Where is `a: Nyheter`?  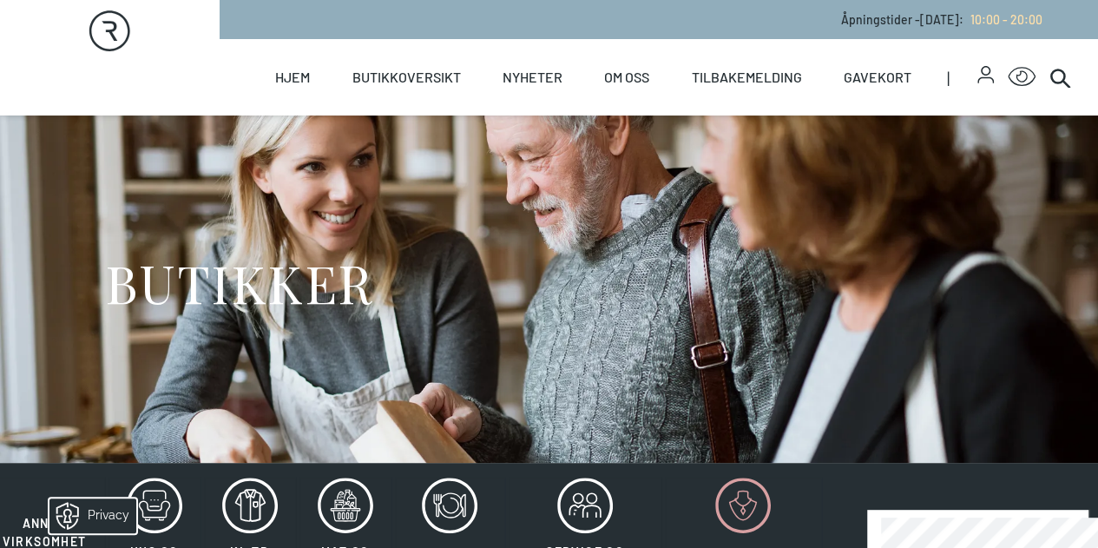 a: Nyheter is located at coordinates (532, 77).